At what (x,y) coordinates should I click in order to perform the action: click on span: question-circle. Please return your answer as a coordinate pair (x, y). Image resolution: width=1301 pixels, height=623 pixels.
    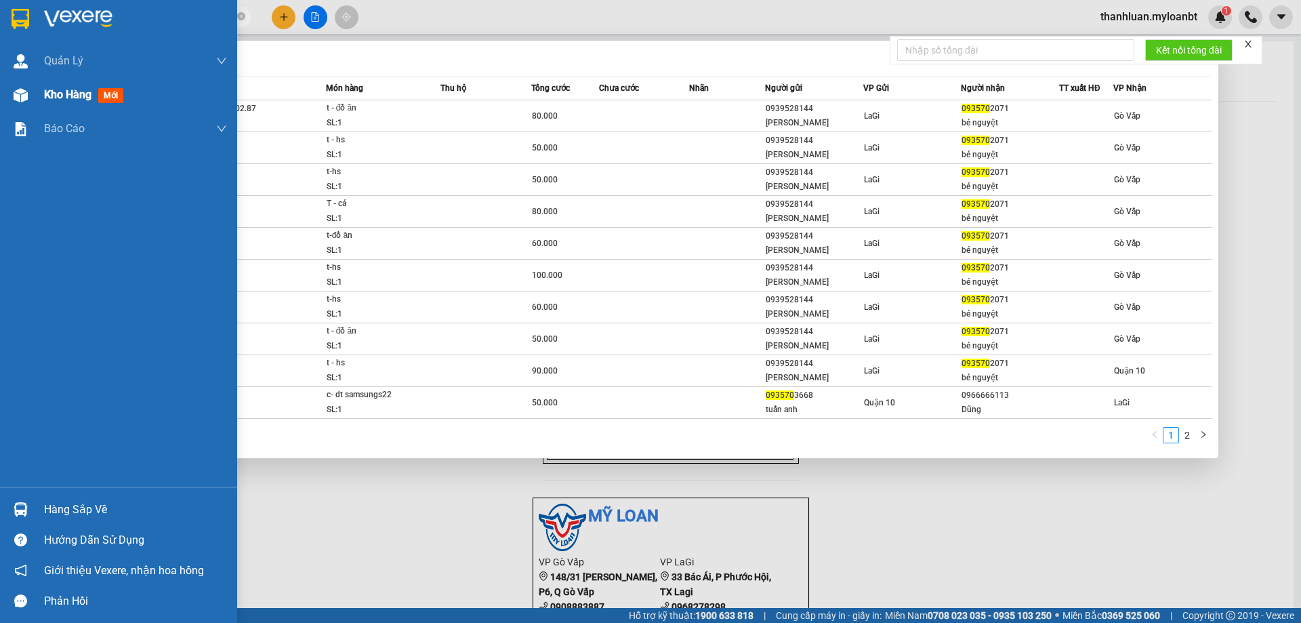
    Looking at the image, I should click on (20, 539).